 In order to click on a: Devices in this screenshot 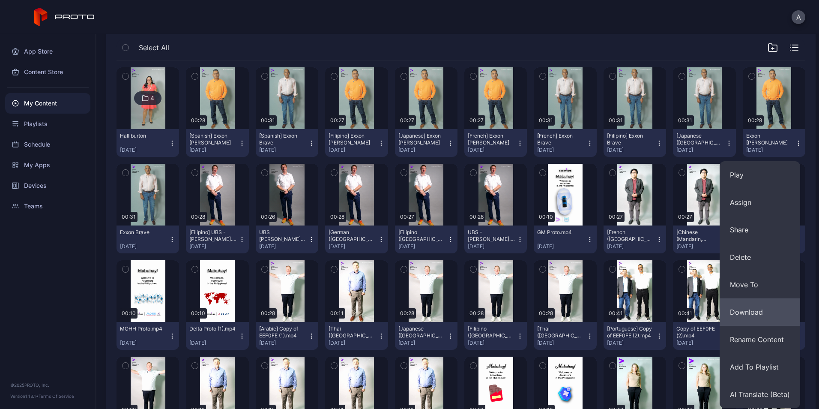, I will do `click(48, 186)`.